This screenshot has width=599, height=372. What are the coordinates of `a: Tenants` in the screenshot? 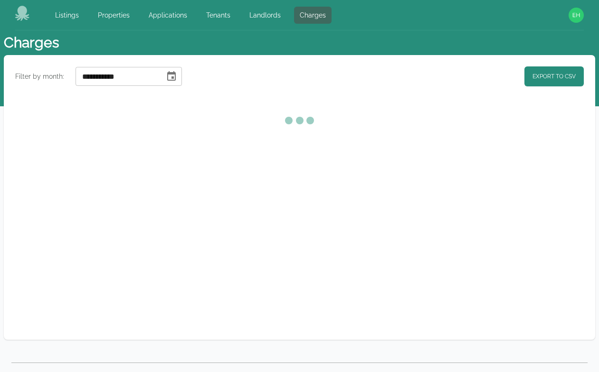 It's located at (218, 15).